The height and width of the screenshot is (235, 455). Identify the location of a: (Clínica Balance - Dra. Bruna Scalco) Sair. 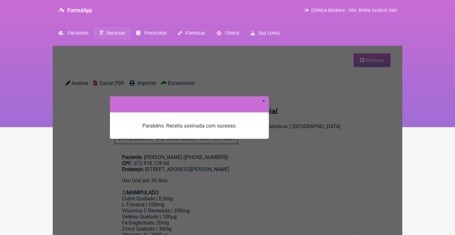
(351, 10).